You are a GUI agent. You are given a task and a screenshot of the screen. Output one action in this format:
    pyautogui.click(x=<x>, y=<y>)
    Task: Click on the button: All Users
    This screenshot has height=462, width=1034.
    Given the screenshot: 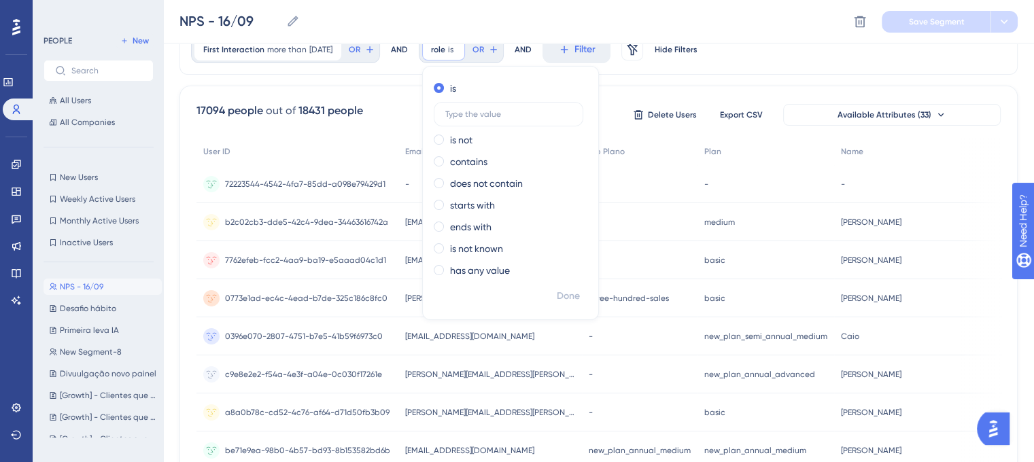 What is the action you would take?
    pyautogui.click(x=99, y=101)
    